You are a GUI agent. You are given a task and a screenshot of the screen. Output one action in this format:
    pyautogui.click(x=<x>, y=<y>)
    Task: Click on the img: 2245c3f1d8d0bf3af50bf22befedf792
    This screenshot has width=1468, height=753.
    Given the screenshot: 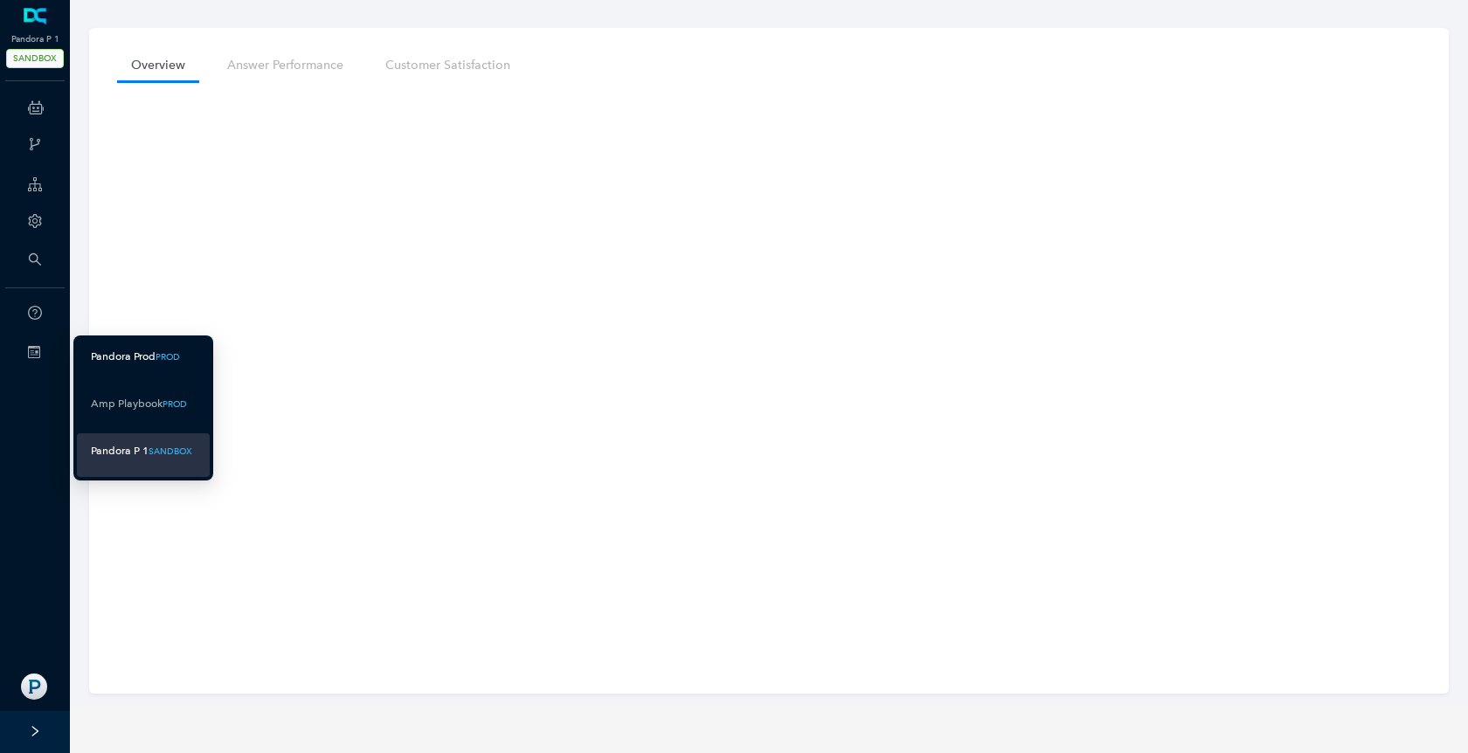 What is the action you would take?
    pyautogui.click(x=34, y=687)
    